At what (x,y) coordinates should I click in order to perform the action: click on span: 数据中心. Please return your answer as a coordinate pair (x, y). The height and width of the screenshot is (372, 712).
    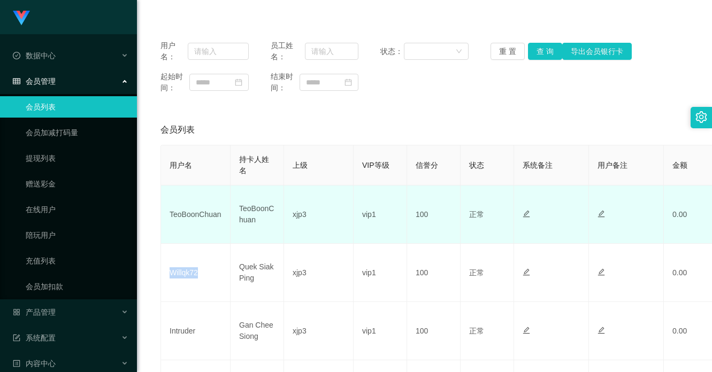
    Looking at the image, I should click on (34, 56).